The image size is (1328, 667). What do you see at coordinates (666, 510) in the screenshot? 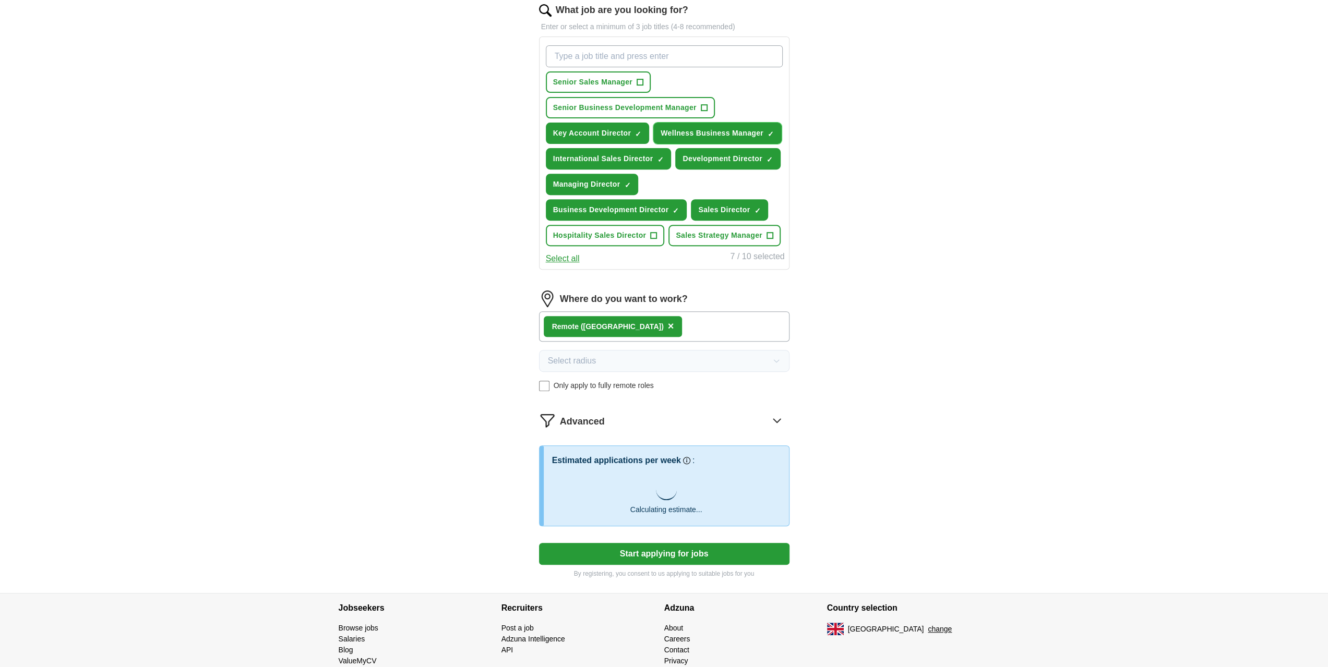
I see `p: Calculating estimate...` at bounding box center [666, 510].